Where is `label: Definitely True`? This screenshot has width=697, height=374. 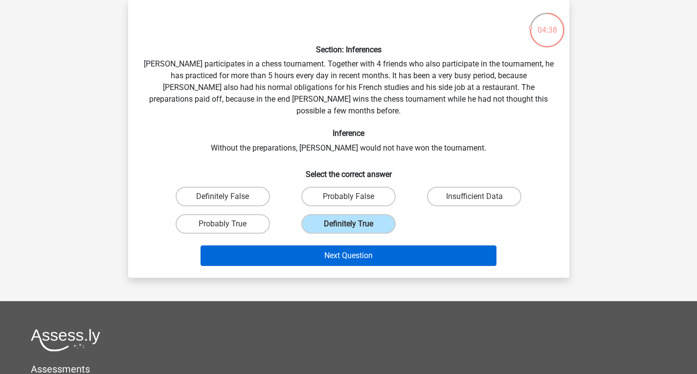 label: Definitely True is located at coordinates (348, 224).